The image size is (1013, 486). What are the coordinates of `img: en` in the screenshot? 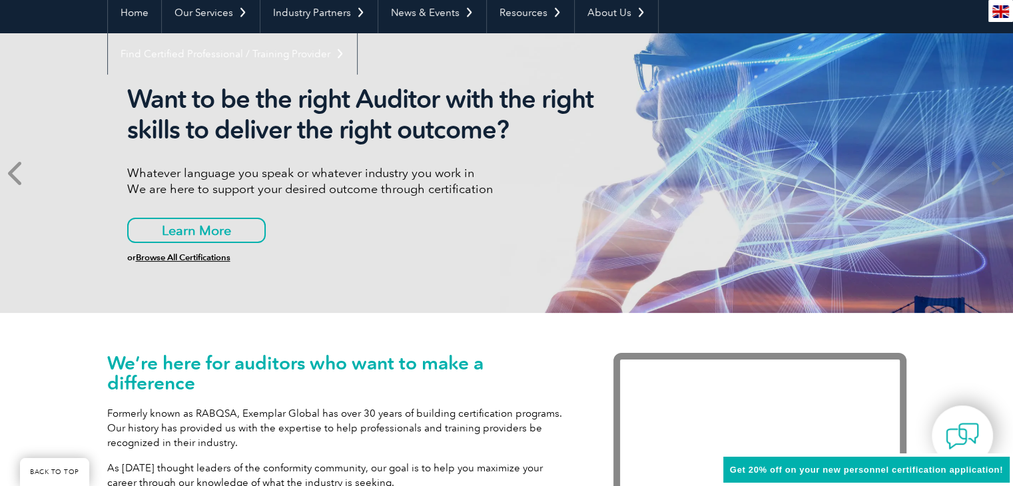 It's located at (1000, 11).